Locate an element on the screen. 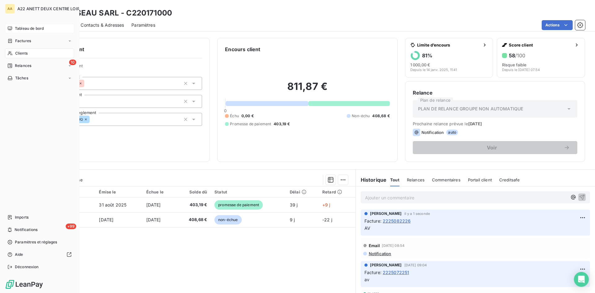 The image size is (595, 293). span: AV is located at coordinates (367, 228).